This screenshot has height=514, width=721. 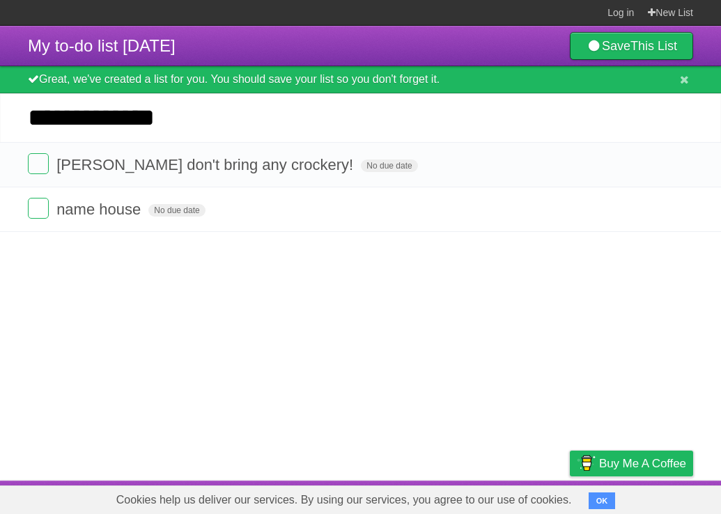 I want to click on a: Developers, so click(x=458, y=497).